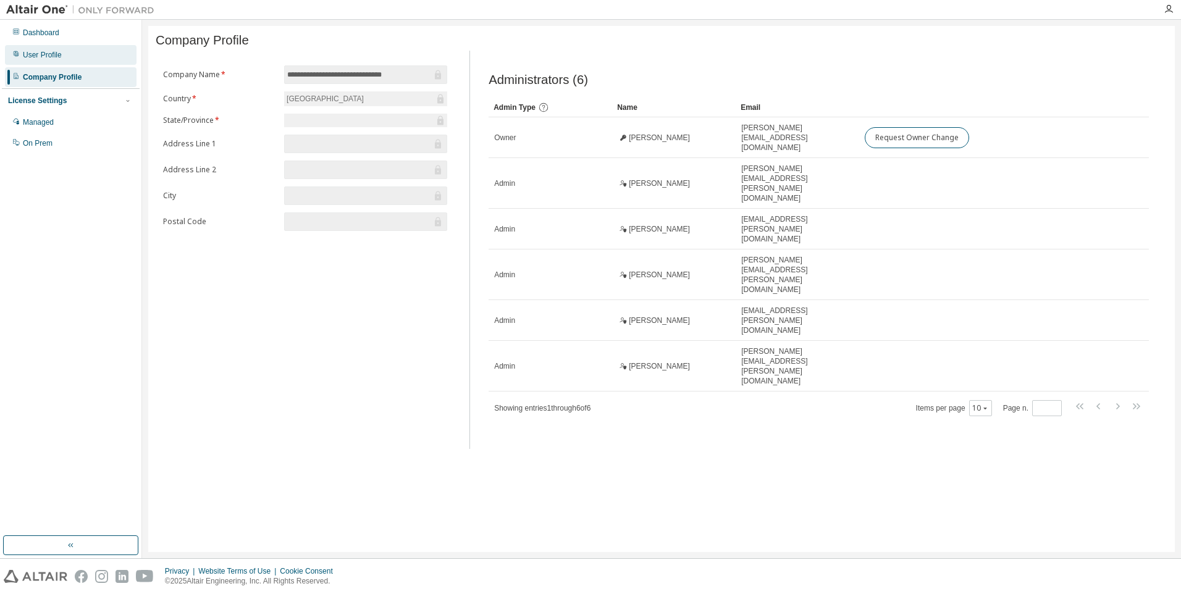 The width and height of the screenshot is (1181, 594). I want to click on label: Address Line 1, so click(220, 144).